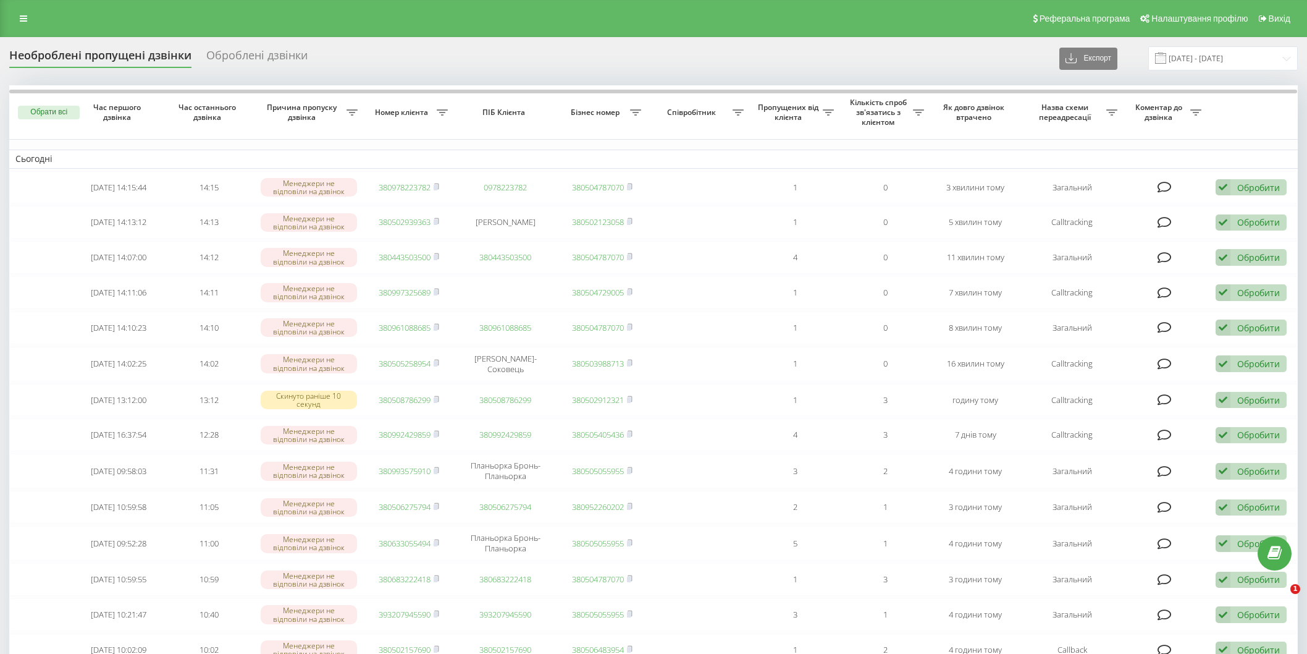  Describe the element at coordinates (49, 112) in the screenshot. I see `button: Обрати всі` at that location.